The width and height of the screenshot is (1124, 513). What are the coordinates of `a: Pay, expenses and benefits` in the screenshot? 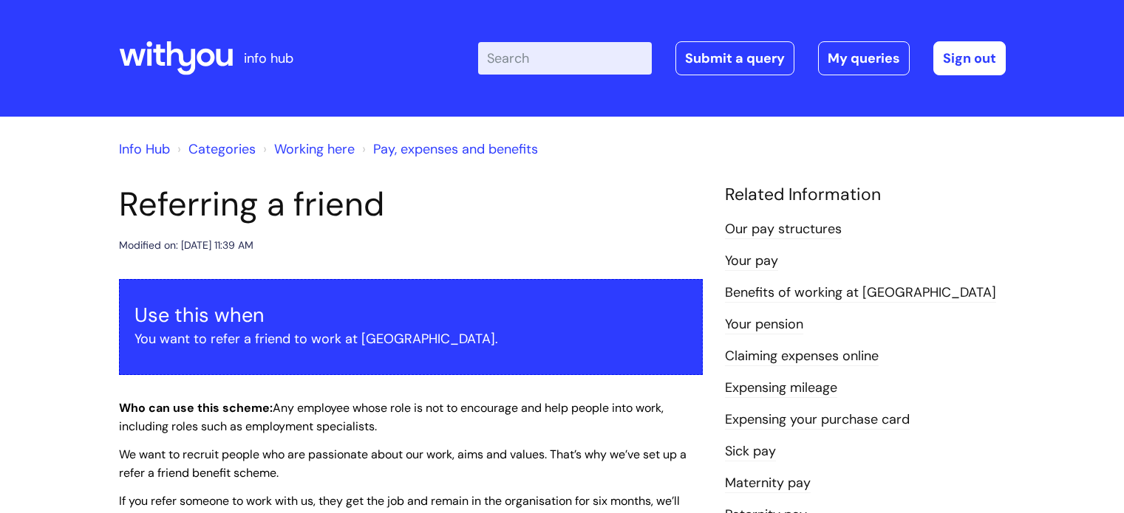 It's located at (455, 149).